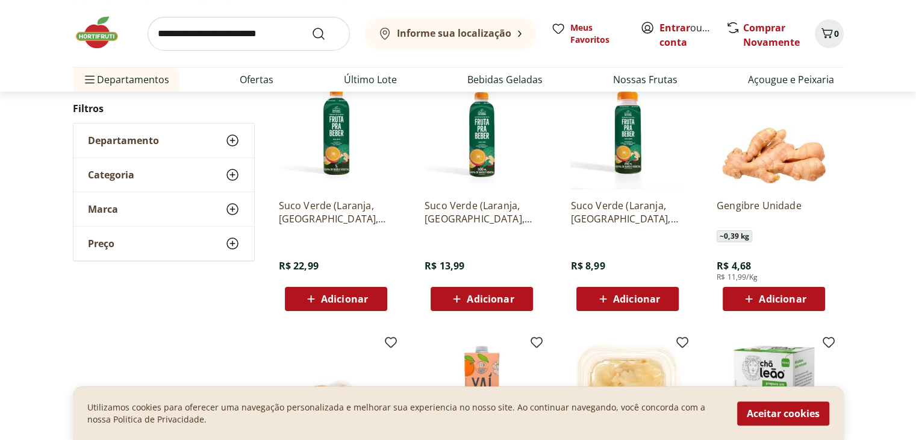  Describe the element at coordinates (598, 34) in the screenshot. I see `span: Meus Favoritos` at that location.